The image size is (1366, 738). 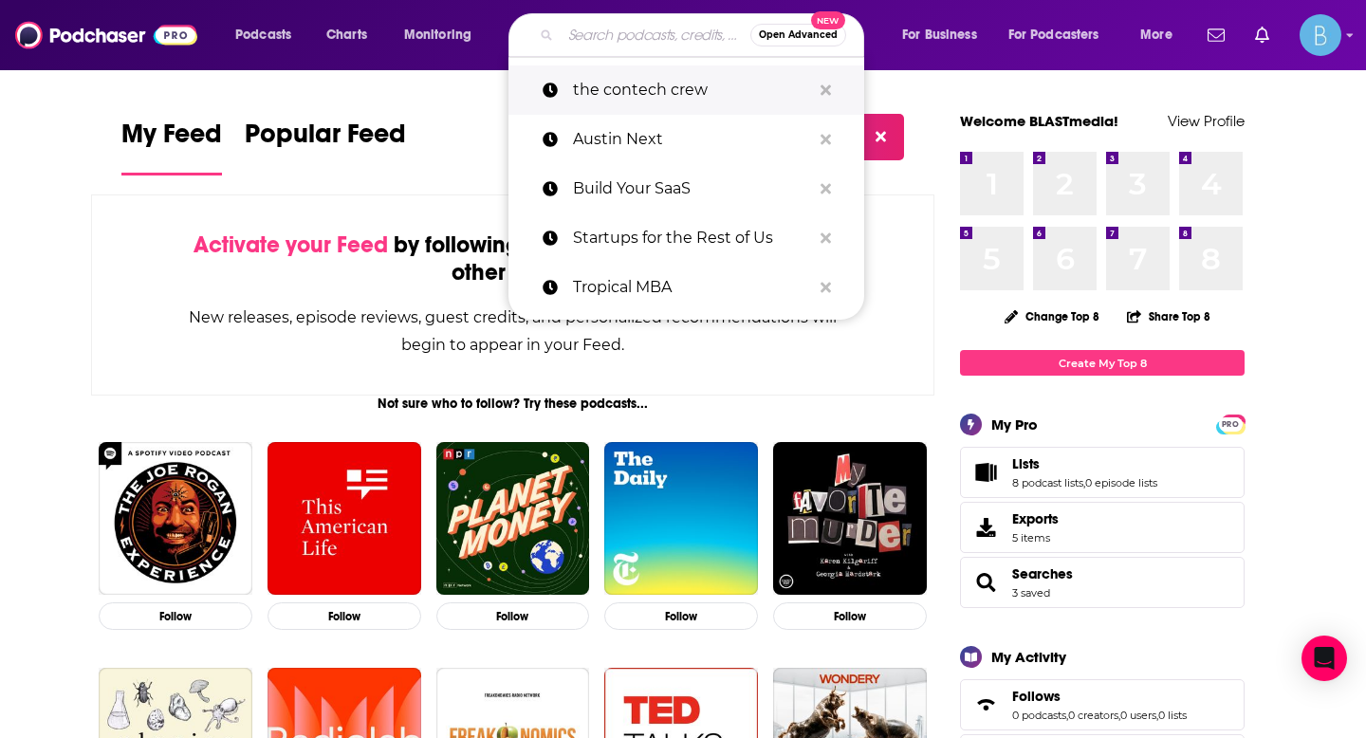 What do you see at coordinates (437, 35) in the screenshot?
I see `span: Monitoring` at bounding box center [437, 35].